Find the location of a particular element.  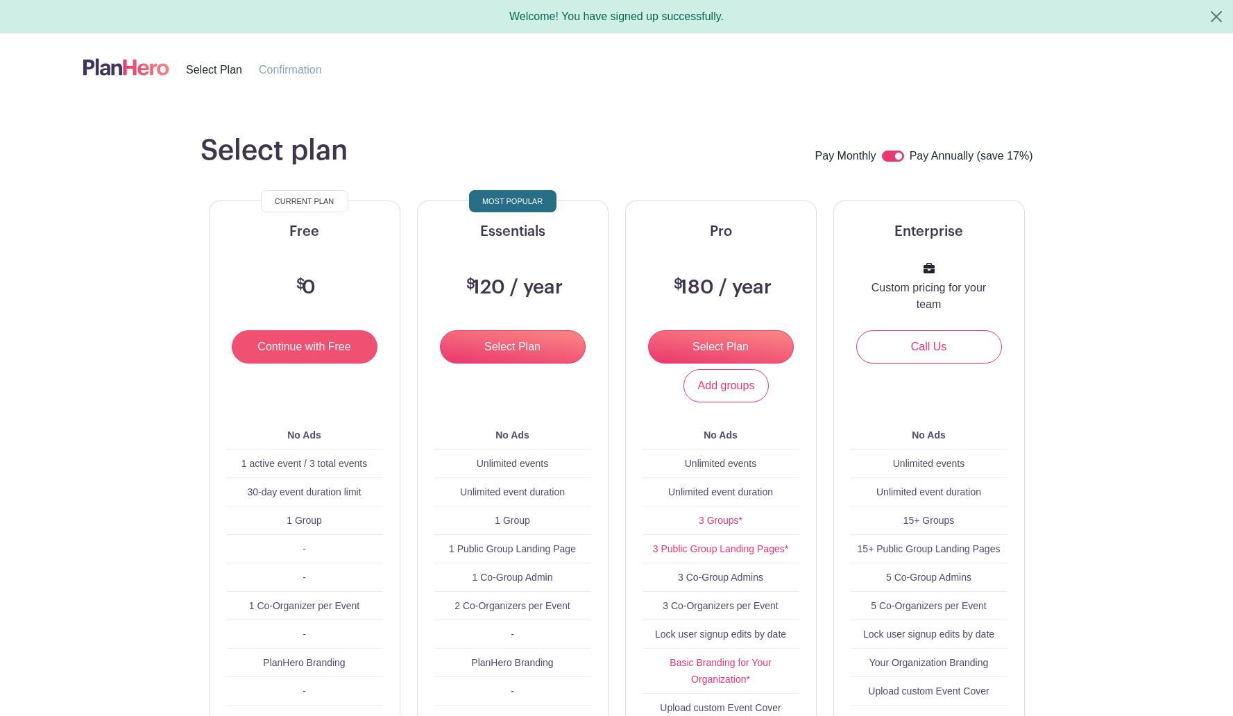

span: 5 Co-Group Admins is located at coordinates (928, 577).